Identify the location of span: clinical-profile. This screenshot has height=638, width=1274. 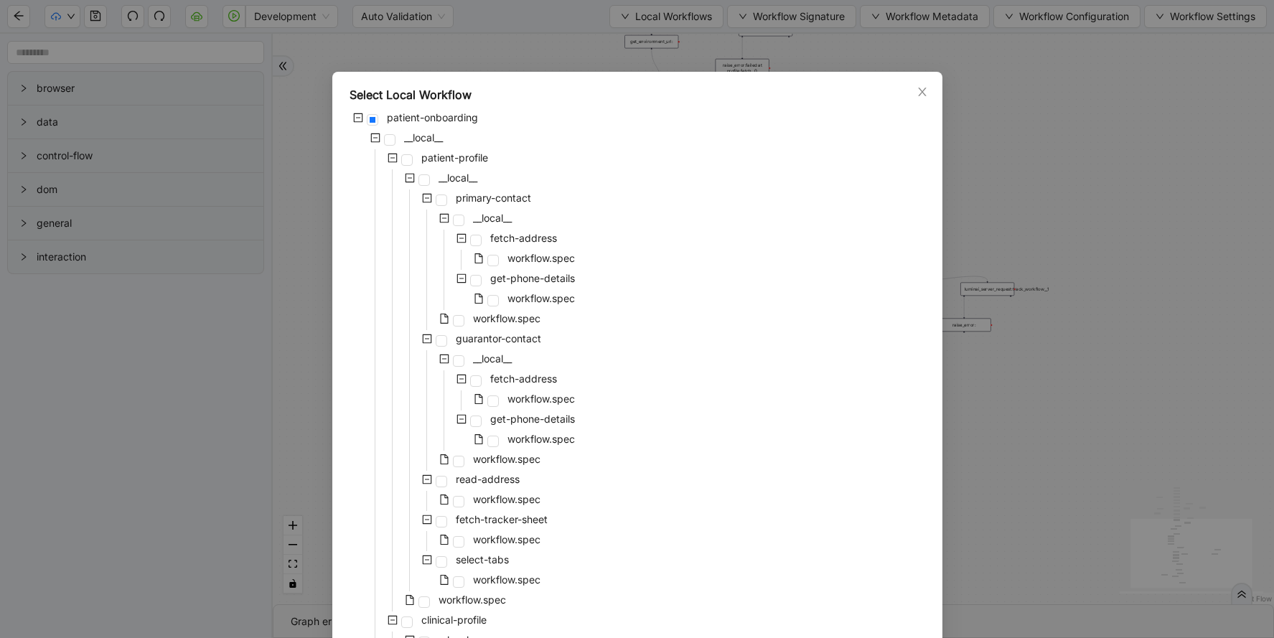
(454, 620).